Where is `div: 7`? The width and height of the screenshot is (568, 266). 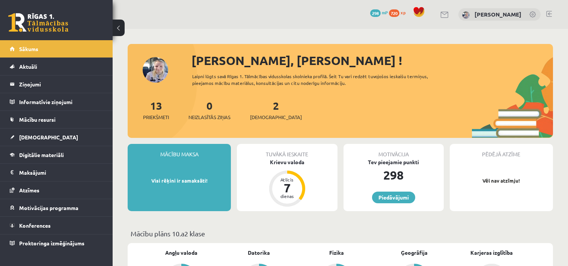 div: 7 is located at coordinates (287, 188).